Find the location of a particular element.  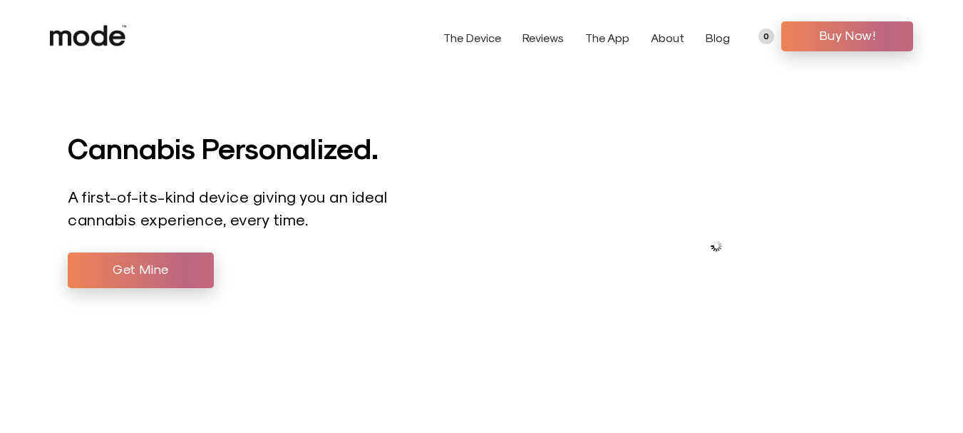

a: Buy Now! is located at coordinates (847, 36).